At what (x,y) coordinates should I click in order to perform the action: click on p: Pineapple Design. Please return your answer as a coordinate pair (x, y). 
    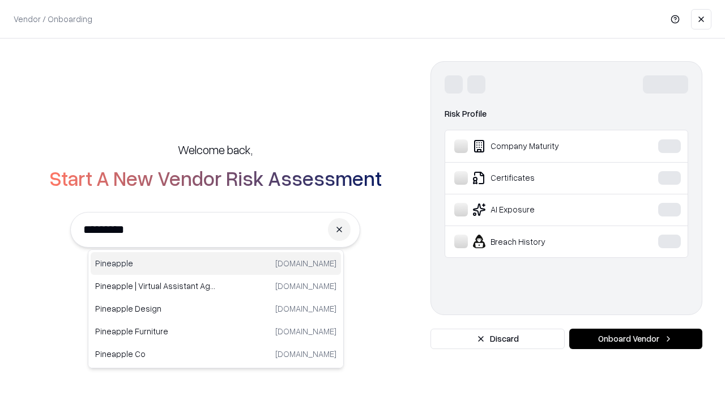
    Looking at the image, I should click on (155, 308).